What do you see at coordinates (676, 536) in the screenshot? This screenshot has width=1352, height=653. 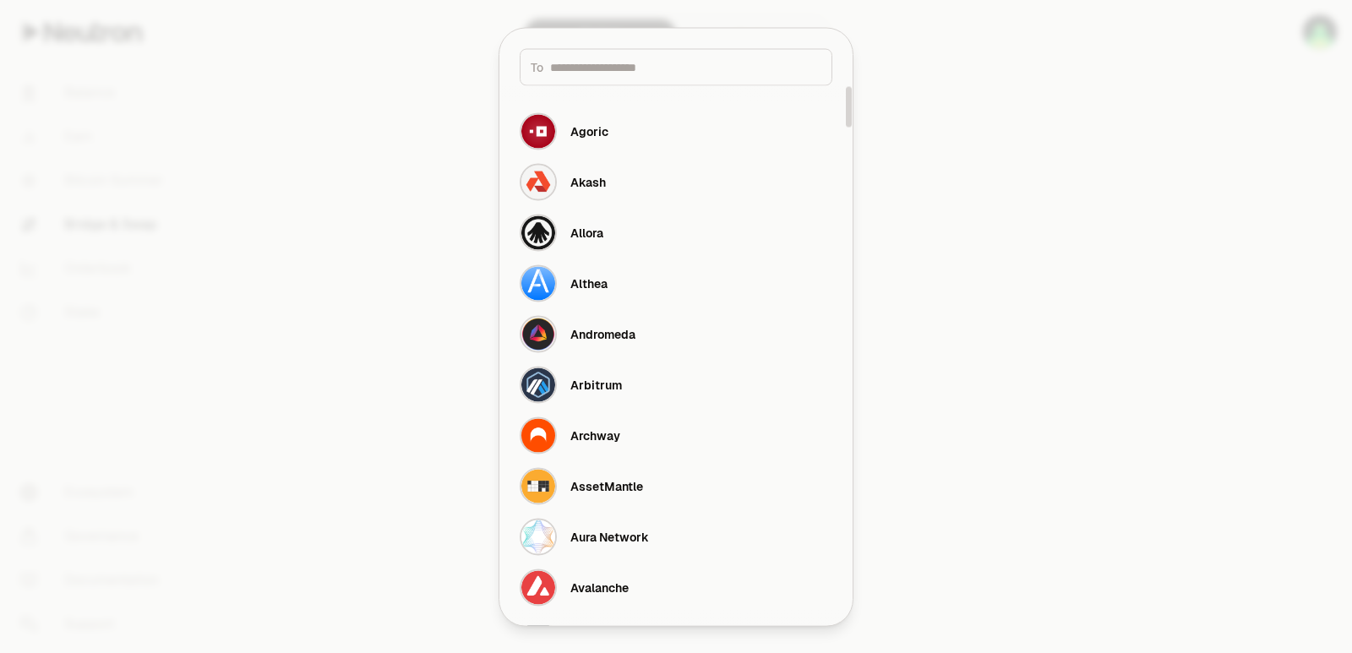 I see `button: Aura Network LogoAura Network` at bounding box center [676, 536].